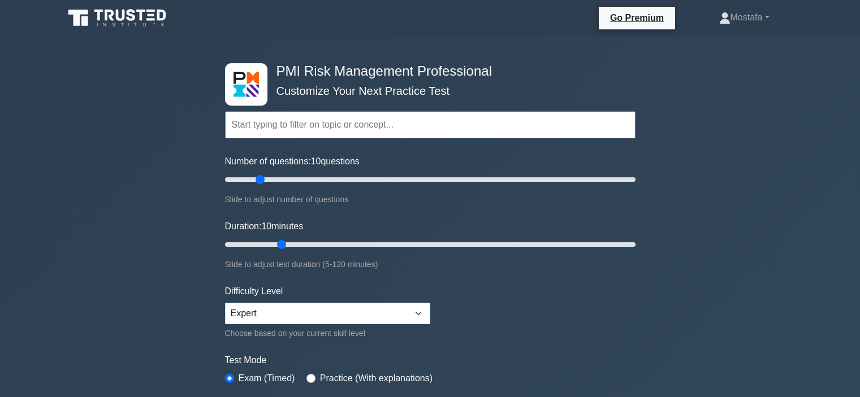 The height and width of the screenshot is (397, 860). What do you see at coordinates (264, 227) in the screenshot?
I see `label: Duration: minutes` at bounding box center [264, 227].